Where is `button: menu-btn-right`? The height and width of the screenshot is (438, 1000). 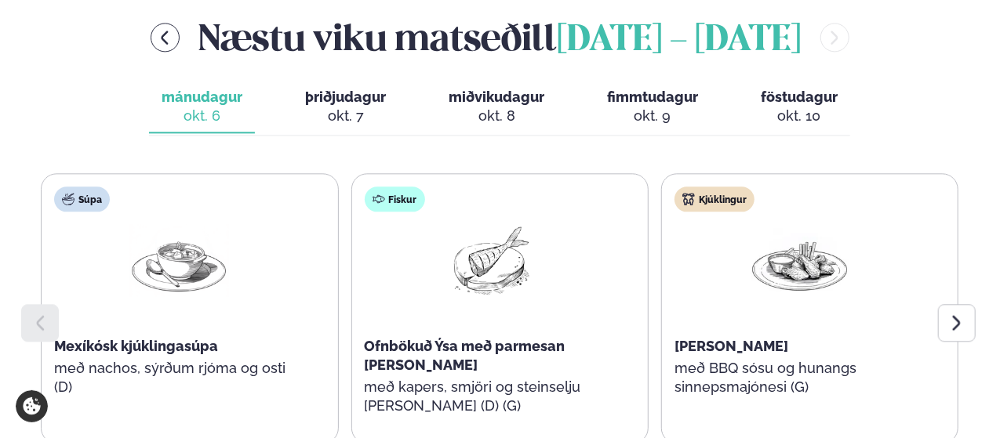
button: menu-btn-right is located at coordinates (834, 37).